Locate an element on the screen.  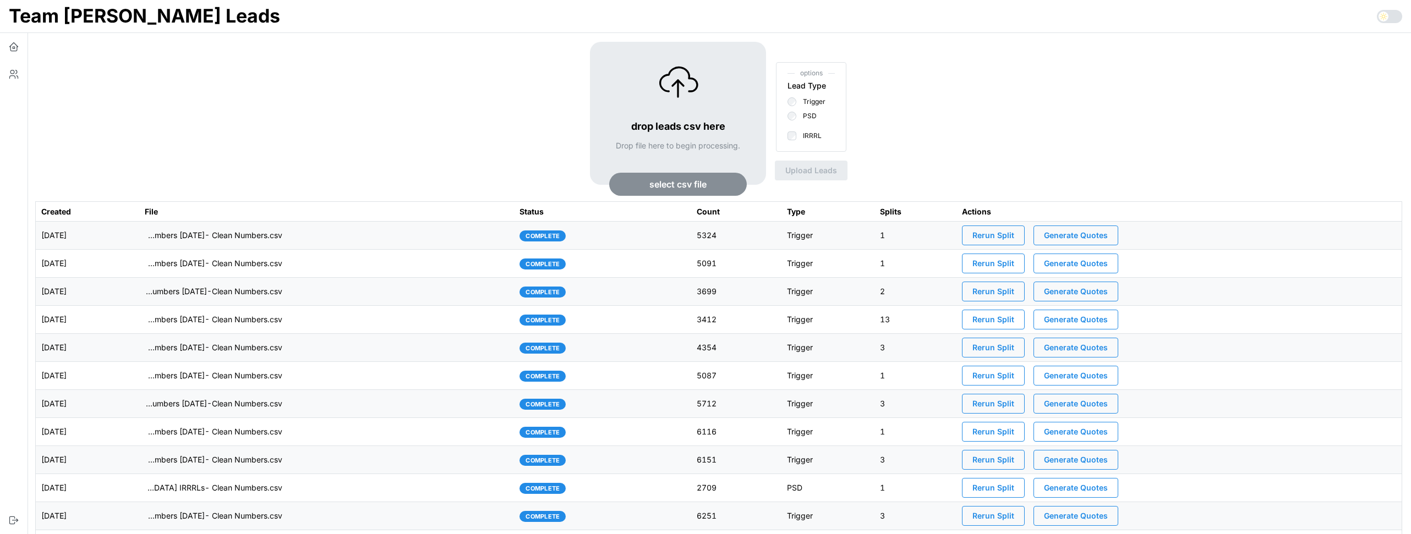
th: Splits is located at coordinates (915, 212).